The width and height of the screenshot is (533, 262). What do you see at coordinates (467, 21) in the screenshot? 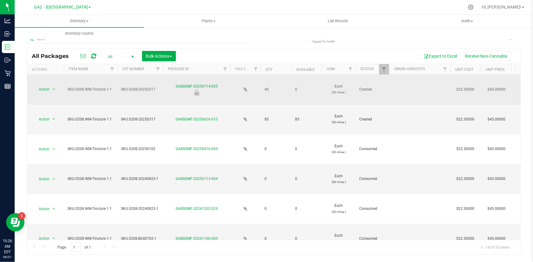
I see `a: Audit` at bounding box center [467, 21].